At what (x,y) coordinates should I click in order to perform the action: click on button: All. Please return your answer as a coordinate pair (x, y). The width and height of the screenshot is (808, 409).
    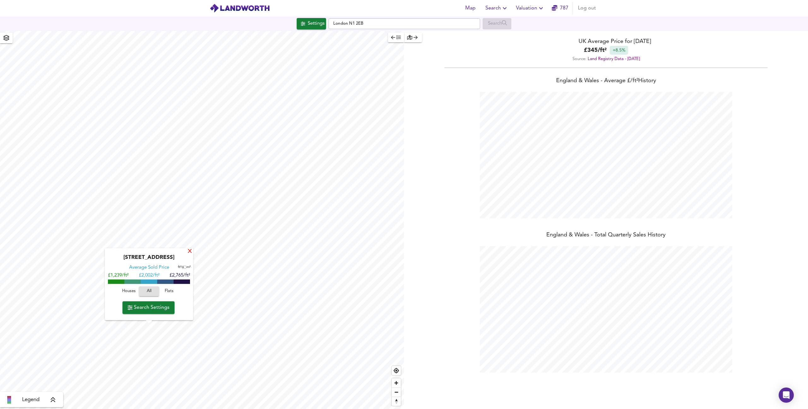
    Looking at the image, I should click on (149, 291).